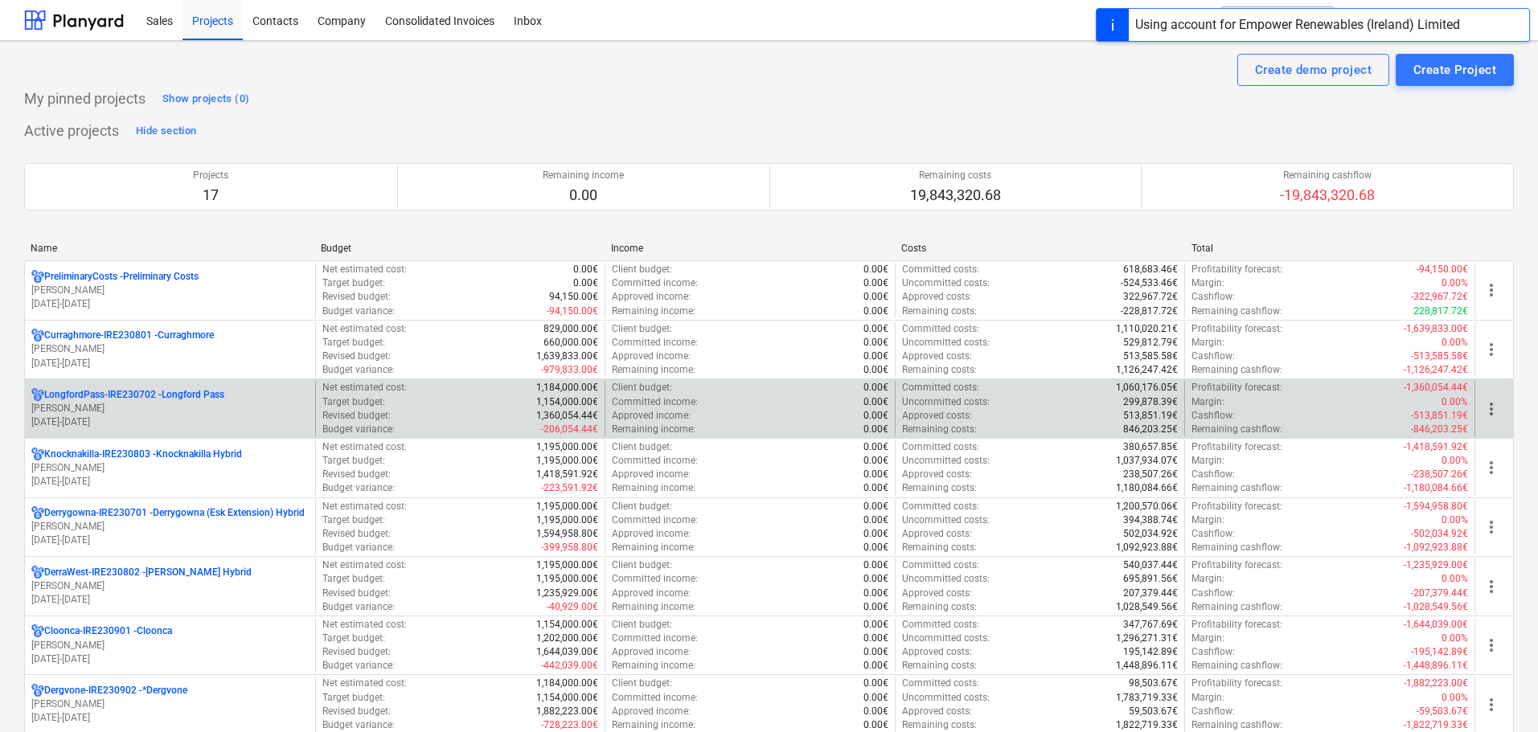 Image resolution: width=1538 pixels, height=732 pixels. What do you see at coordinates (121, 277) in the screenshot?
I see `p: PreliminaryCosts - Preliminary Costs` at bounding box center [121, 277].